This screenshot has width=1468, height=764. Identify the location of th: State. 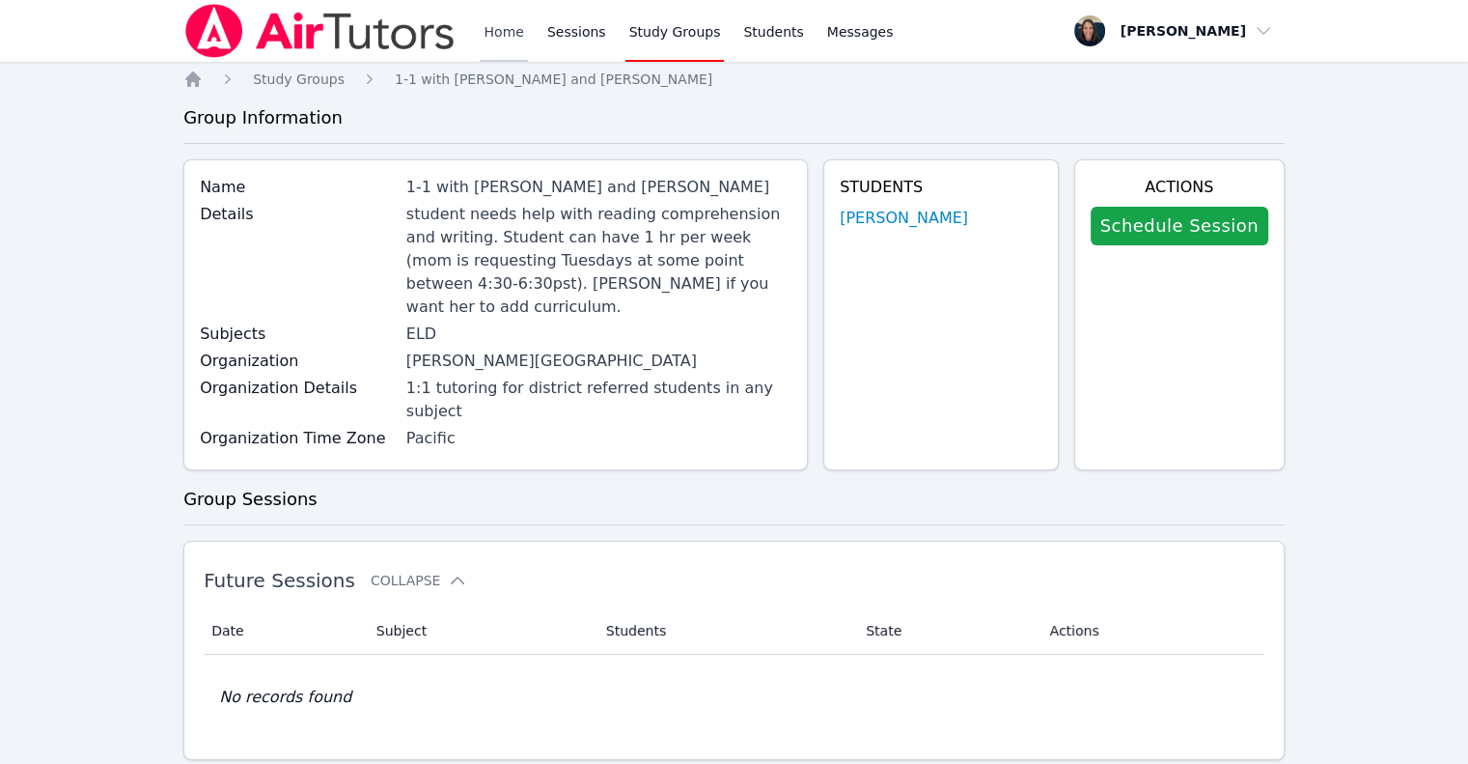
(946, 630).